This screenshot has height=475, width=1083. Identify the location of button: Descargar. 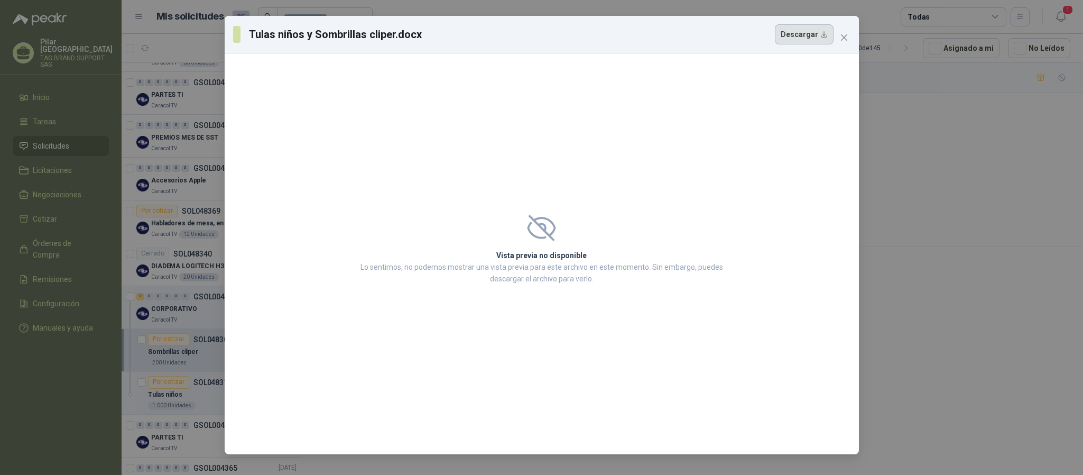
(804, 34).